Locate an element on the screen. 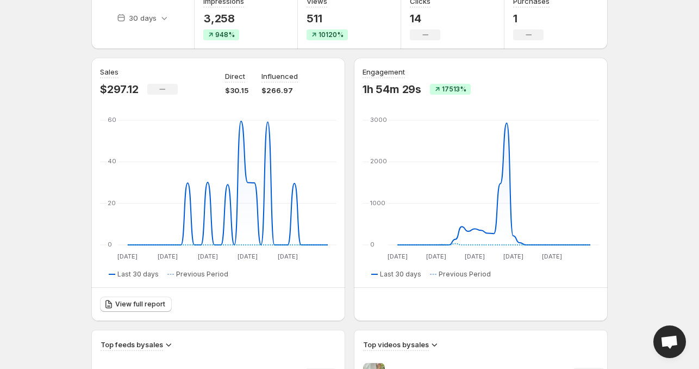 Image resolution: width=699 pixels, height=369 pixels. p: Direct is located at coordinates (235, 76).